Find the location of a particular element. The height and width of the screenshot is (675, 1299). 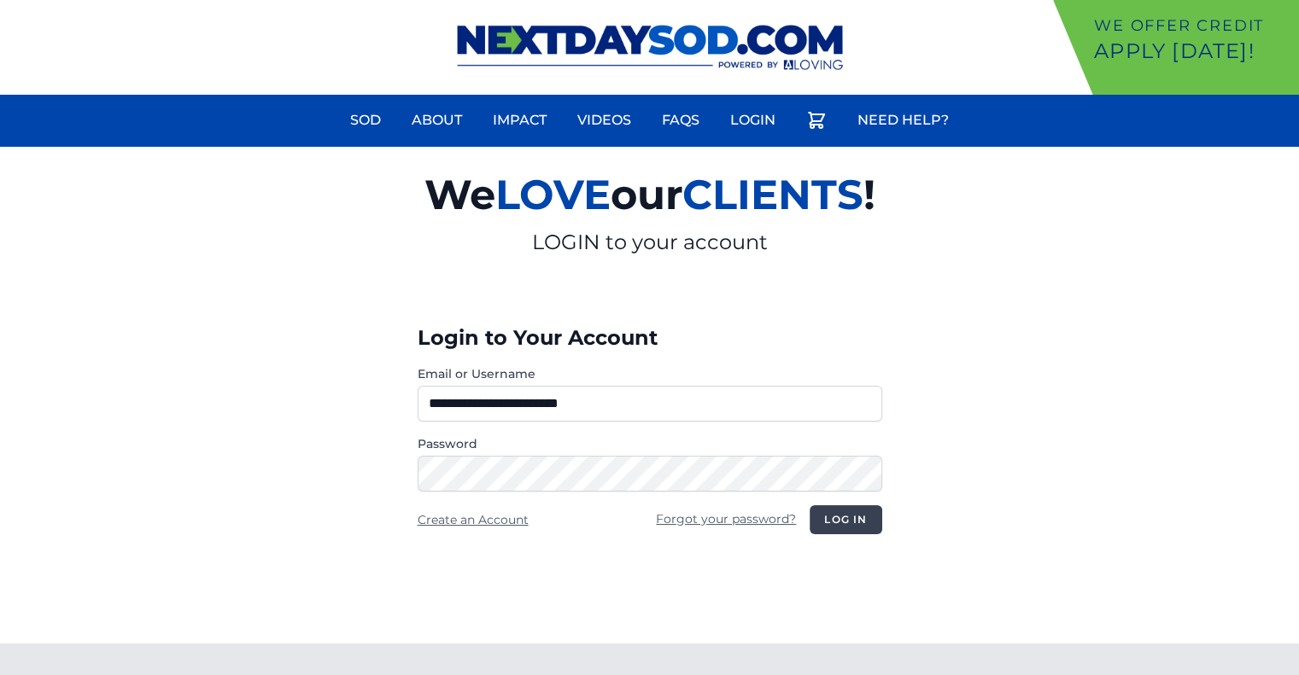

a: Videos is located at coordinates (604, 120).